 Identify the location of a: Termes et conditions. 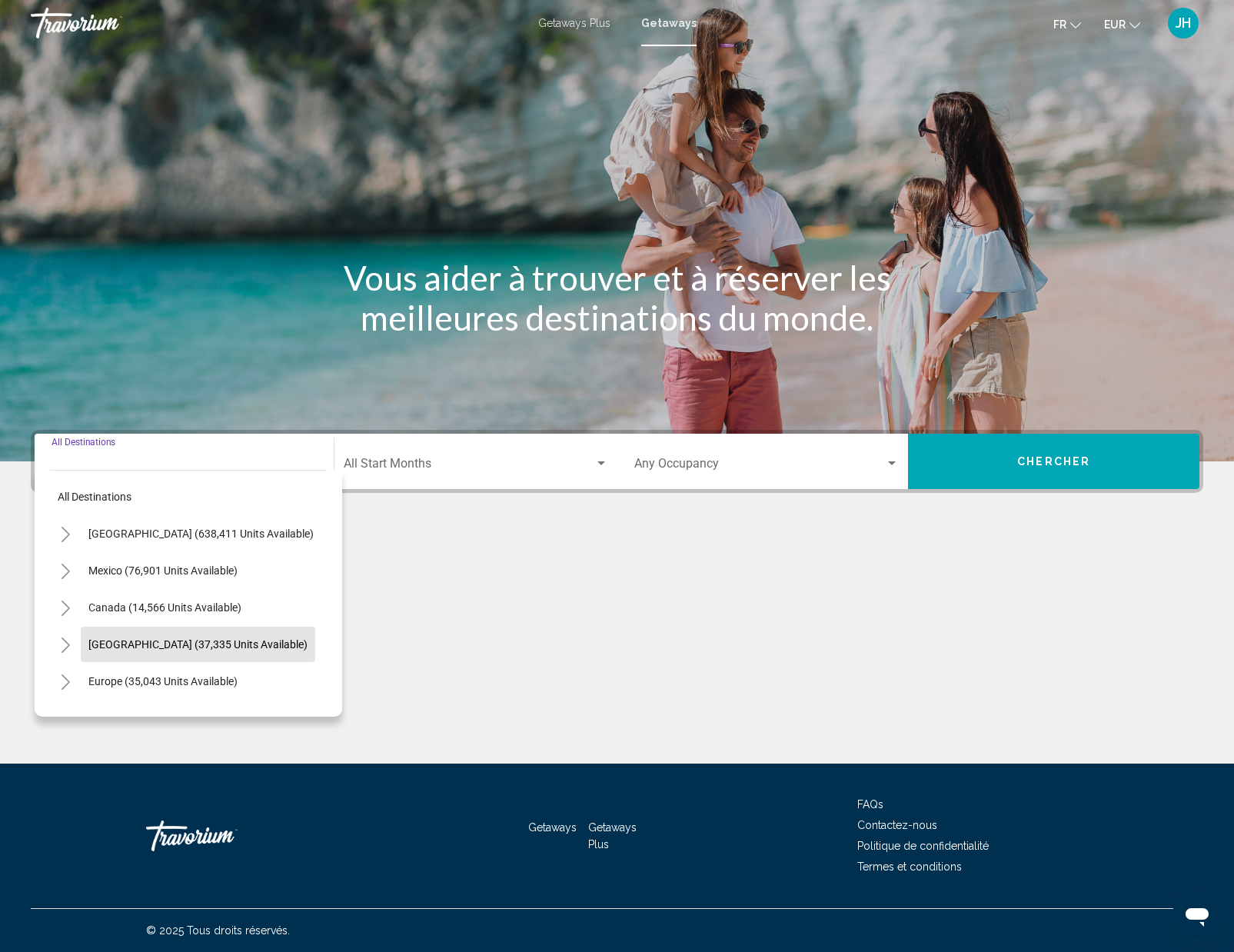
(909, 867).